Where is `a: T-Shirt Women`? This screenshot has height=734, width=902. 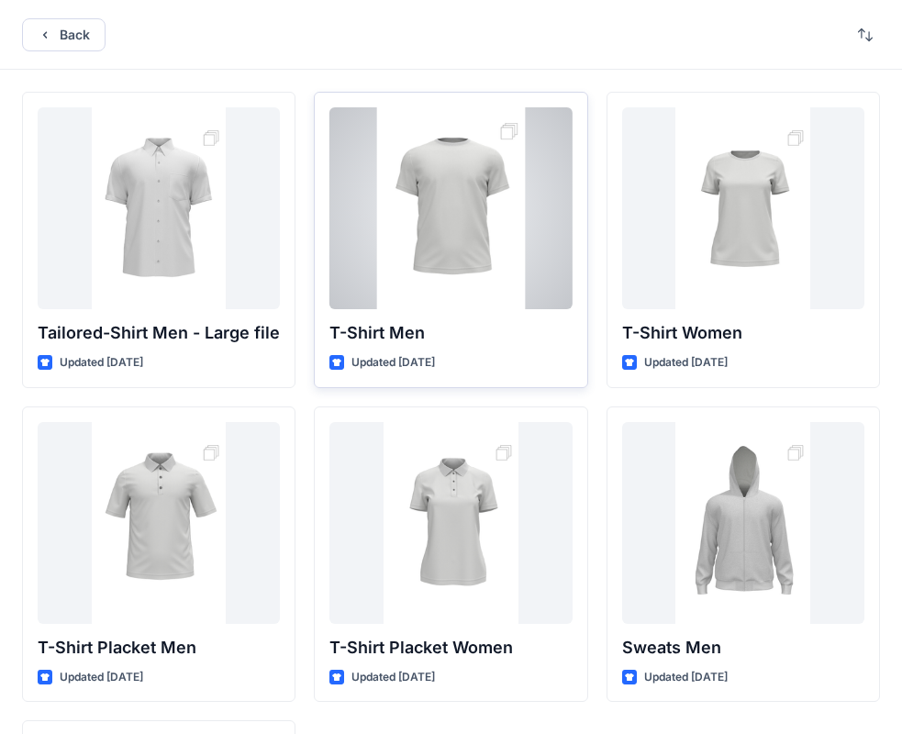
a: T-Shirt Women is located at coordinates (743, 208).